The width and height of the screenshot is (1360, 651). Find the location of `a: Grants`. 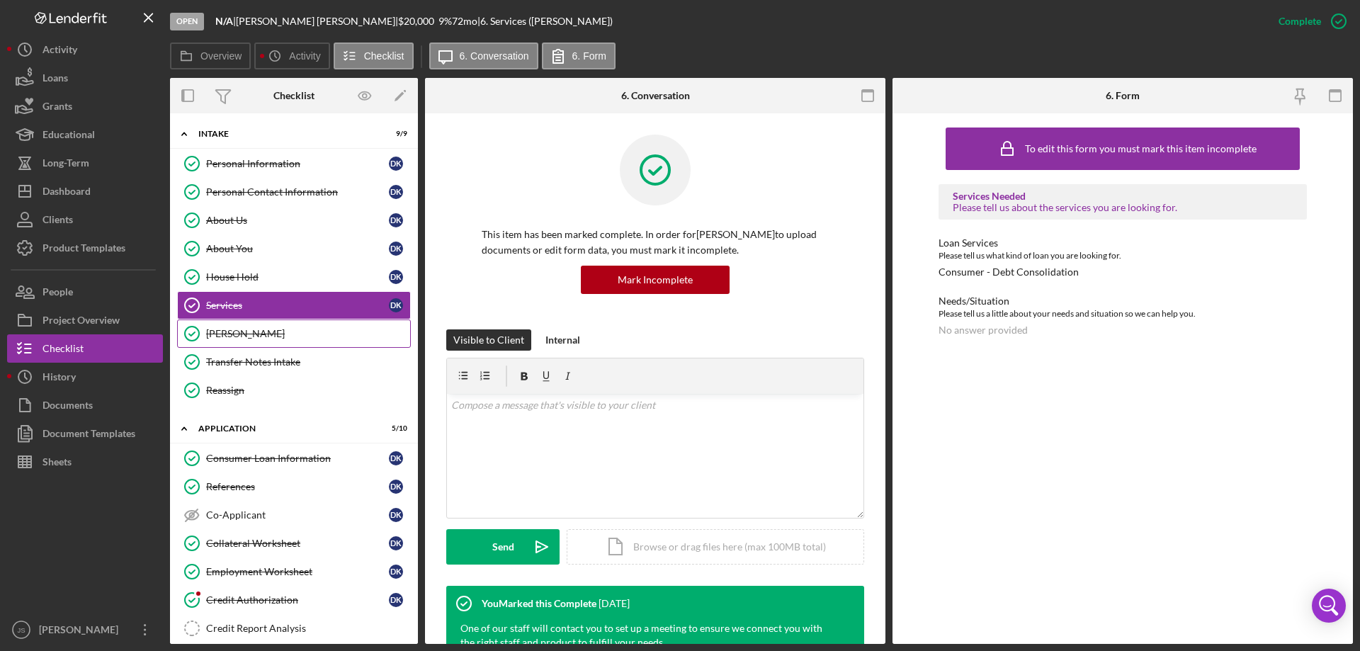

a: Grants is located at coordinates (85, 106).